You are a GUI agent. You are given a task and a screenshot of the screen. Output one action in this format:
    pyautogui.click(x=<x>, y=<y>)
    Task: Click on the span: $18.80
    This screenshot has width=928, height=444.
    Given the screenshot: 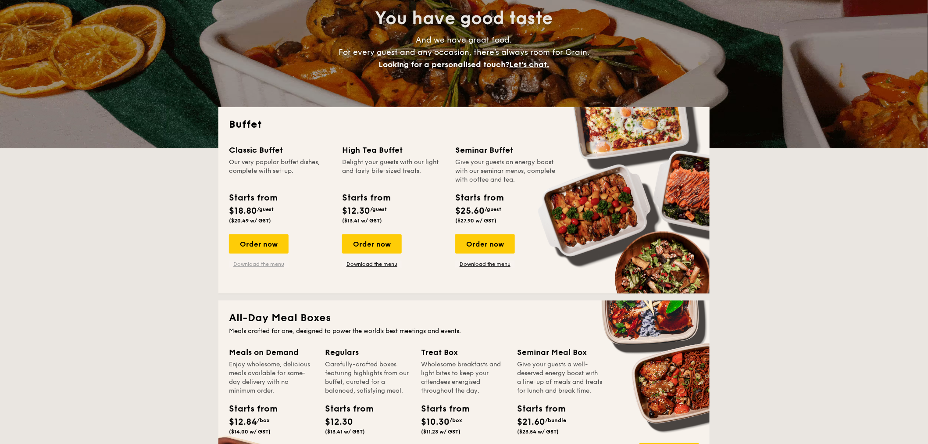 What is the action you would take?
    pyautogui.click(x=243, y=211)
    